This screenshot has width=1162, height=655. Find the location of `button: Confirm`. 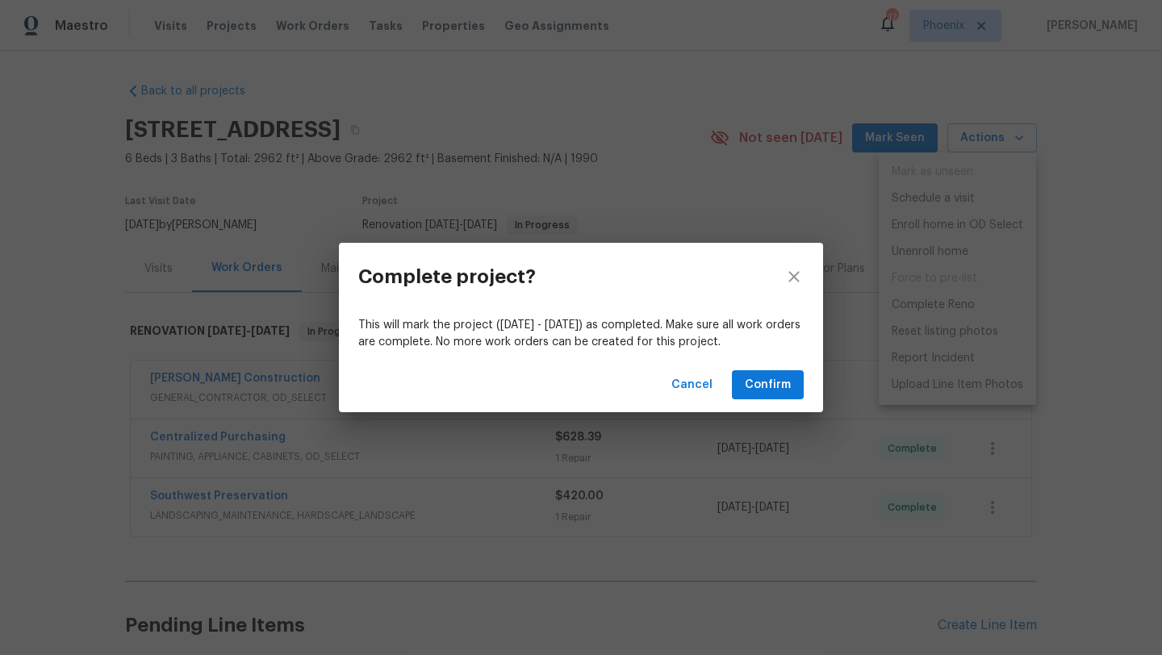

button: Confirm is located at coordinates (767, 385).